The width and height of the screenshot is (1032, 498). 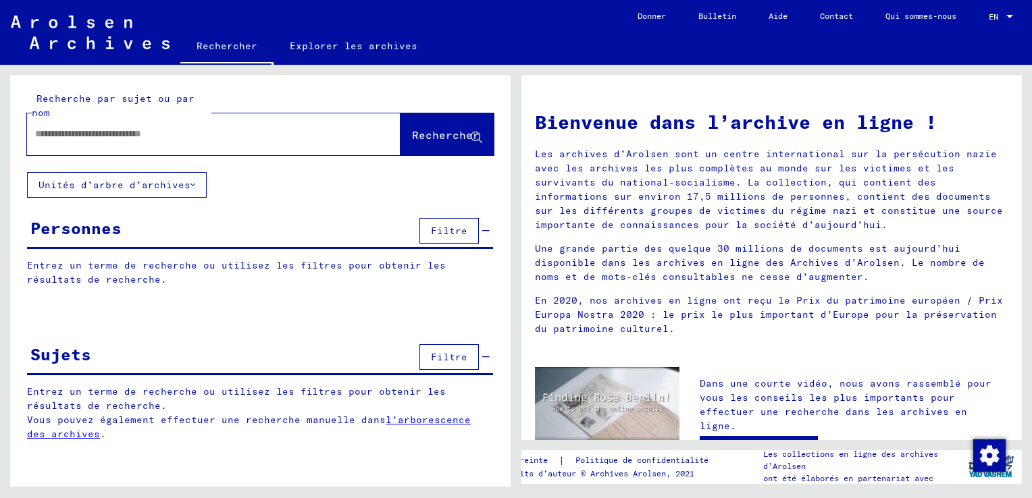 I want to click on a: Regarder la vidéo, so click(x=758, y=450).